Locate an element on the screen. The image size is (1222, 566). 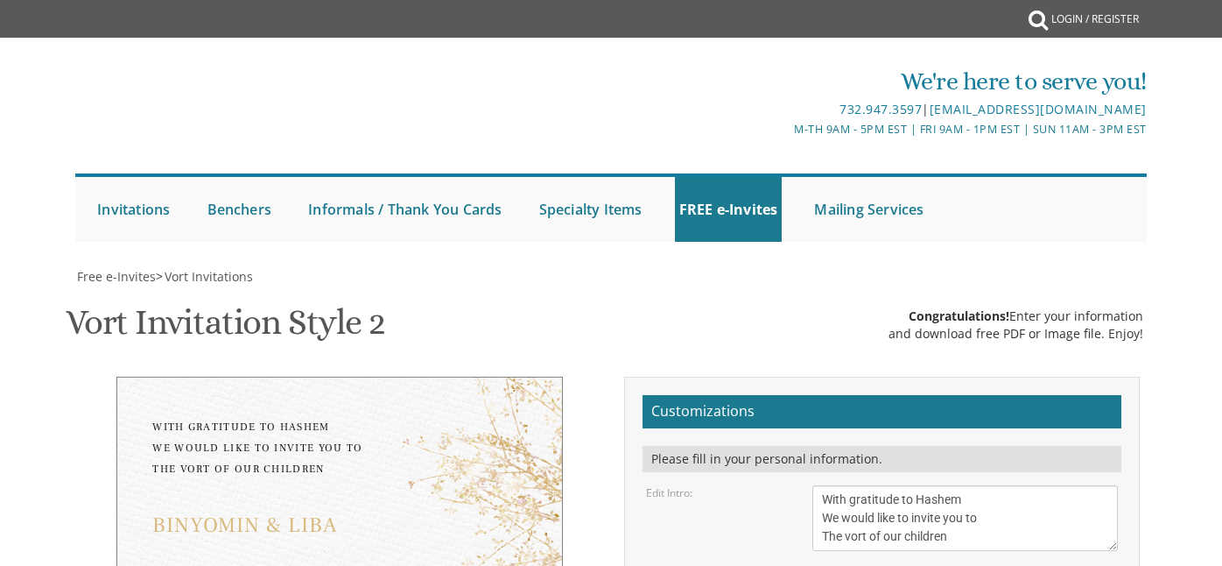
div: M-Th 9am - 5pm EST | Fri 9am - 1pm EST | Sun 11am - 3pm EST is located at coordinates (790, 129).